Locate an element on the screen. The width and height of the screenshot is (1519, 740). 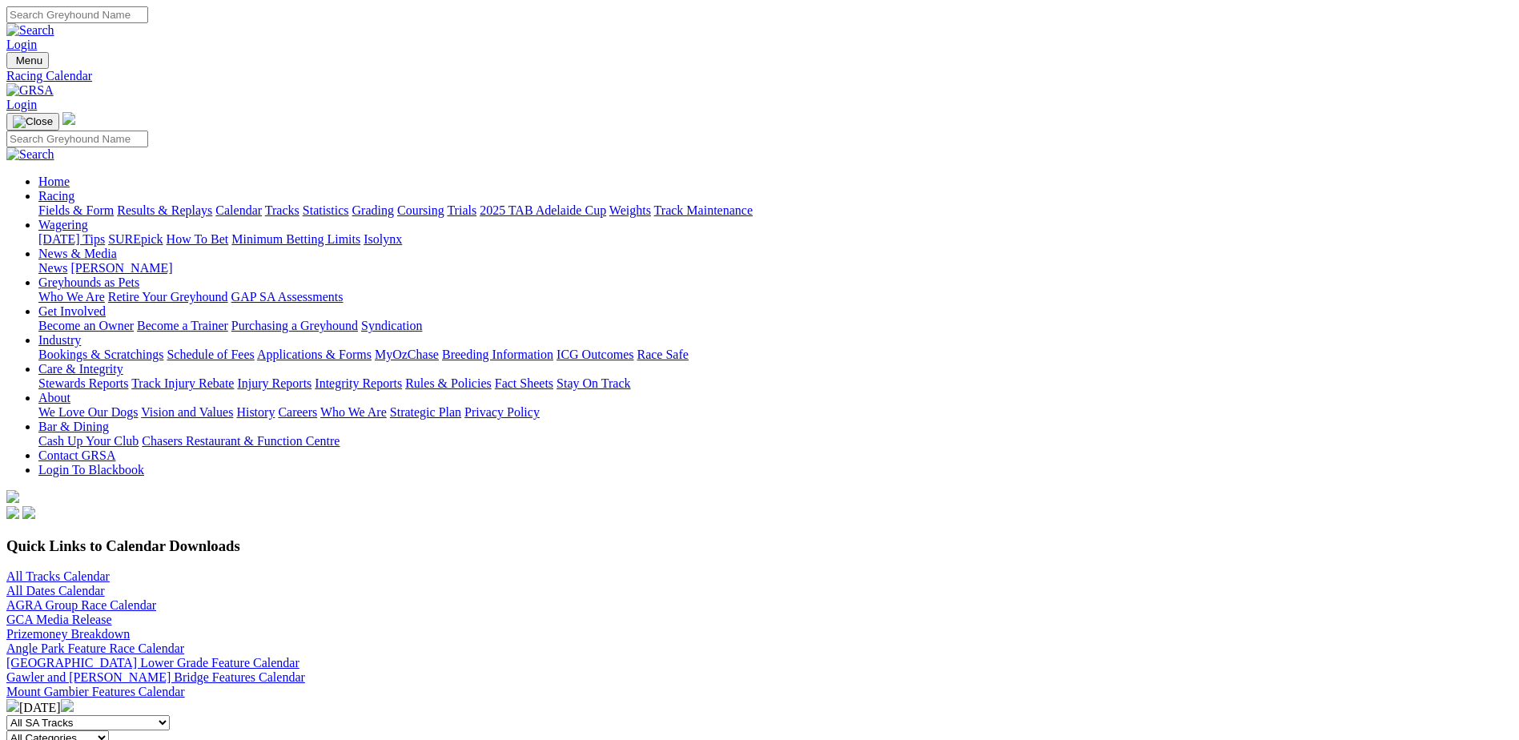
a: GCA Media Release is located at coordinates (59, 619).